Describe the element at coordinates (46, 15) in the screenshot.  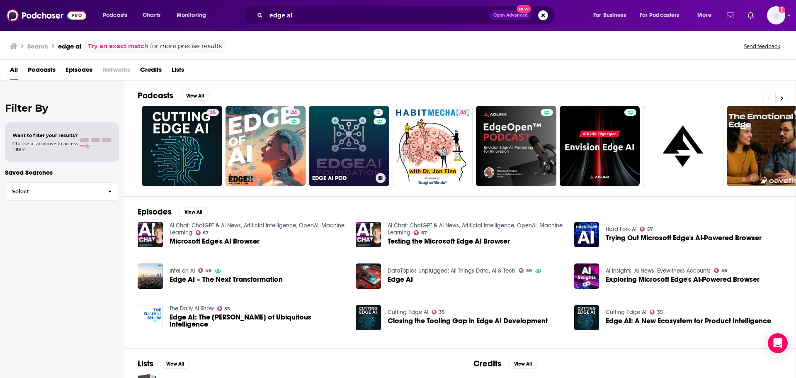
I see `a: Podchaser - Follow, Share and Rate Podcasts` at that location.